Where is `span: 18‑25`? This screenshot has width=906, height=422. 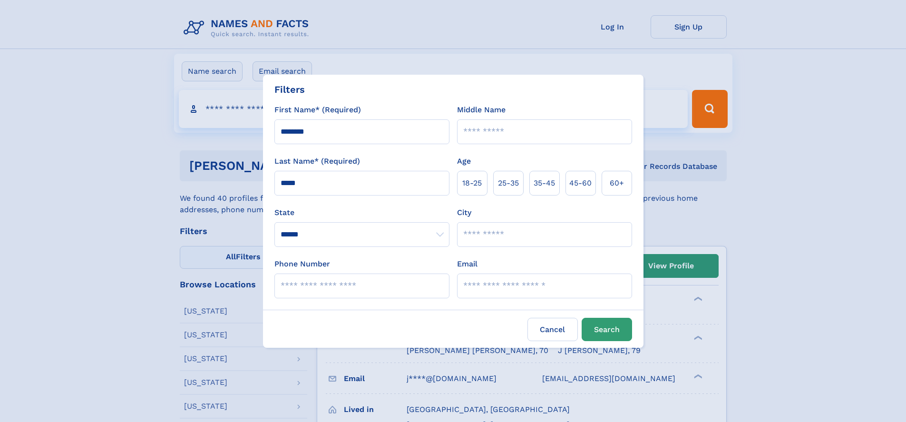 span: 18‑25 is located at coordinates (472, 183).